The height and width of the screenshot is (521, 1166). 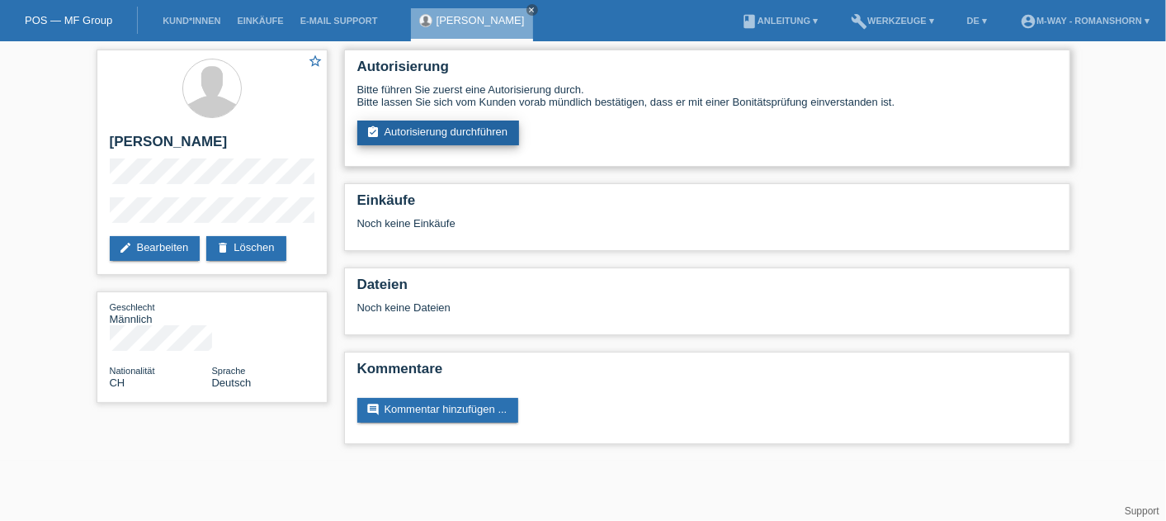 What do you see at coordinates (132, 307) in the screenshot?
I see `span: Geschlecht` at bounding box center [132, 307].